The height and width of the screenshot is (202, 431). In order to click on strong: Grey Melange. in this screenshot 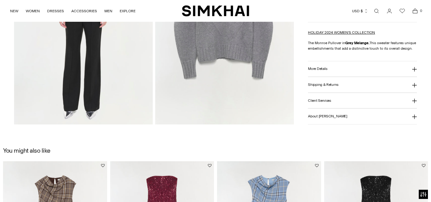, I will do `click(357, 43)`.